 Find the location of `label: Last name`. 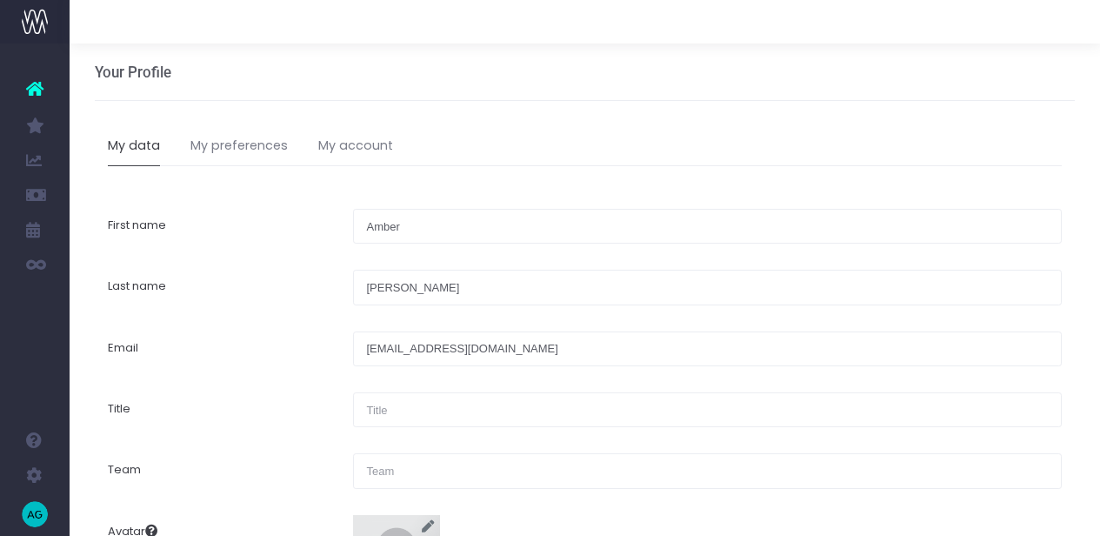

label: Last name is located at coordinates (217, 287).